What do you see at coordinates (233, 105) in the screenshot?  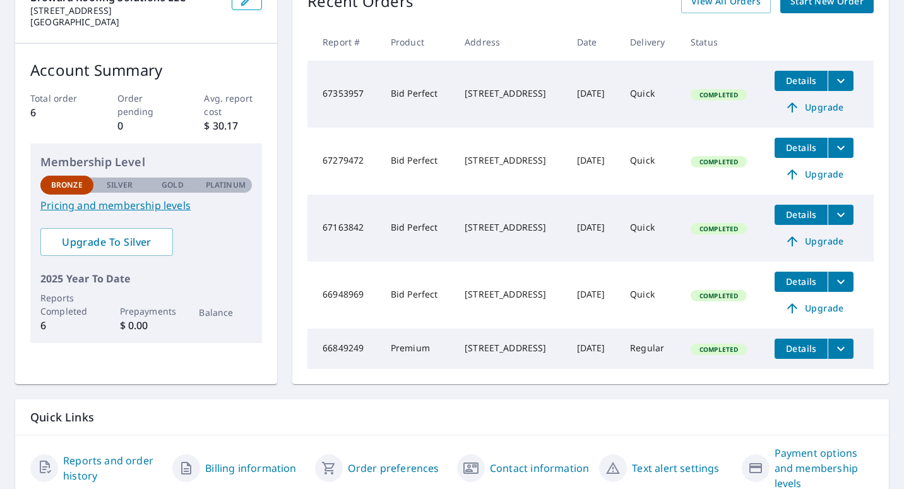 I see `p: Avg. report cost` at bounding box center [233, 105].